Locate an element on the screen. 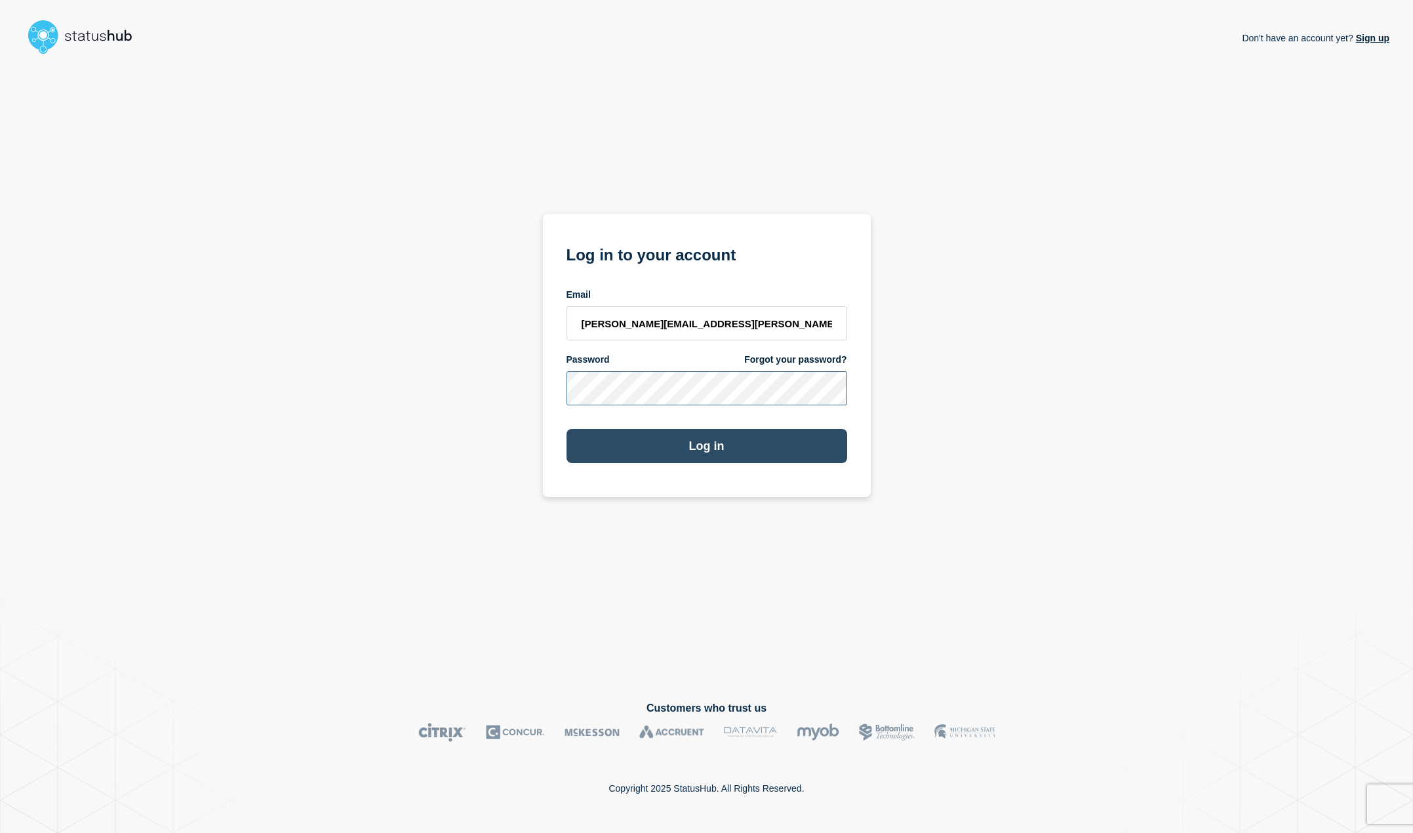 This screenshot has width=1413, height=833. p: Copyright 2025 StatusHub. All Rights Reserved. is located at coordinates (706, 788).